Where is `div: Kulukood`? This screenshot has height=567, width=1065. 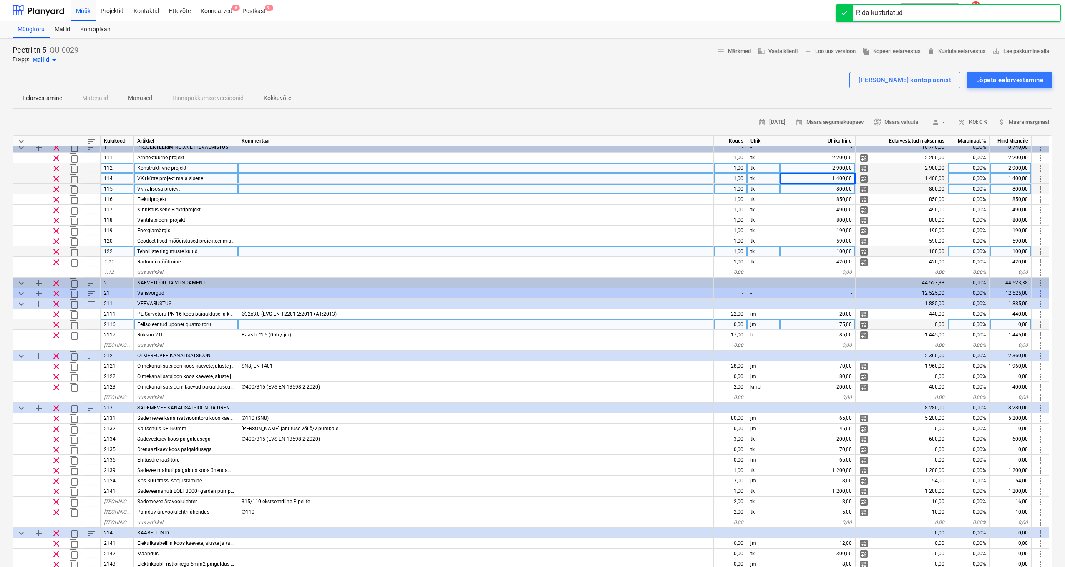
div: Kulukood is located at coordinates (117, 141).